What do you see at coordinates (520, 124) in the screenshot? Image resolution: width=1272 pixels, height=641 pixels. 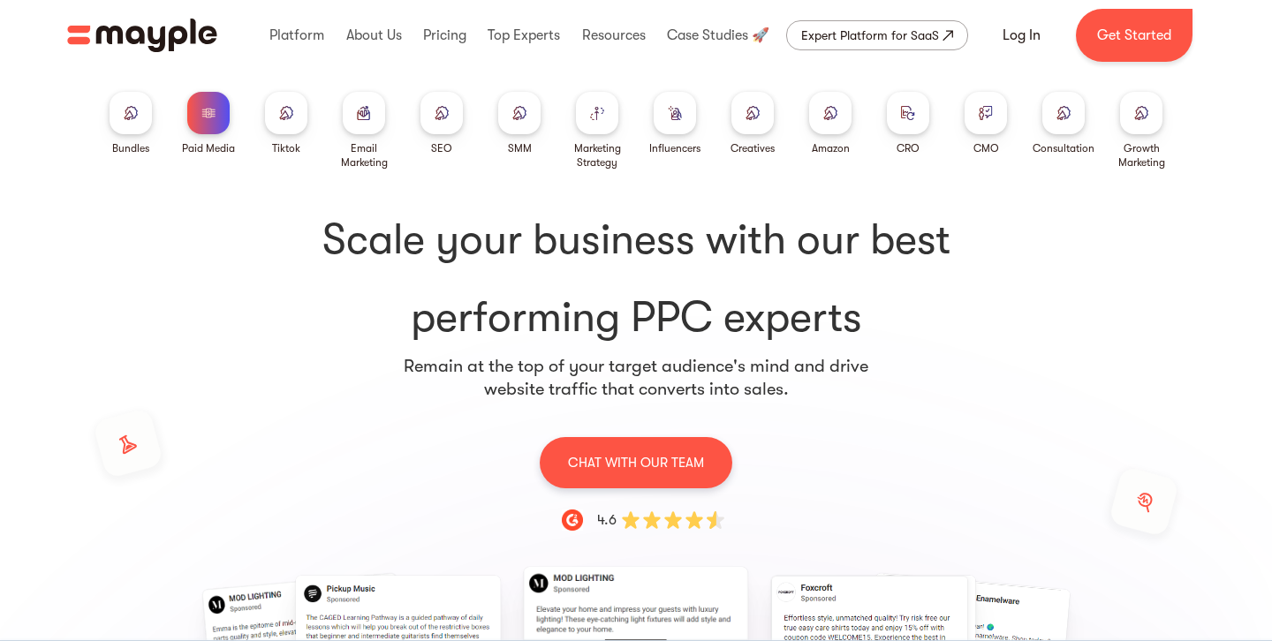 I see `a: SMM` at bounding box center [520, 124].